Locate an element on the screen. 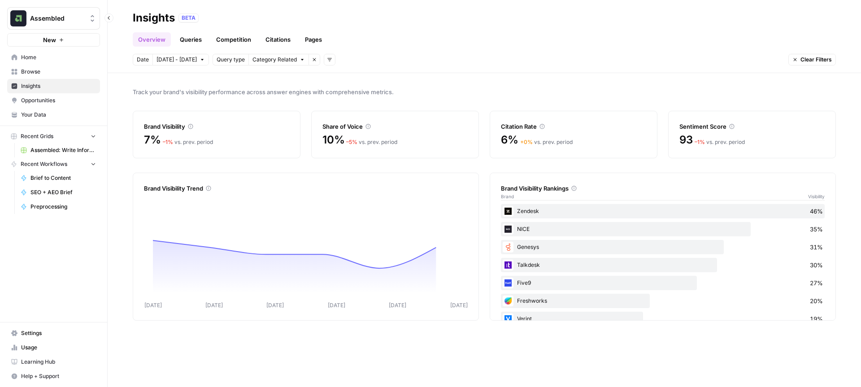  a: Preprocessing is located at coordinates (58, 207).